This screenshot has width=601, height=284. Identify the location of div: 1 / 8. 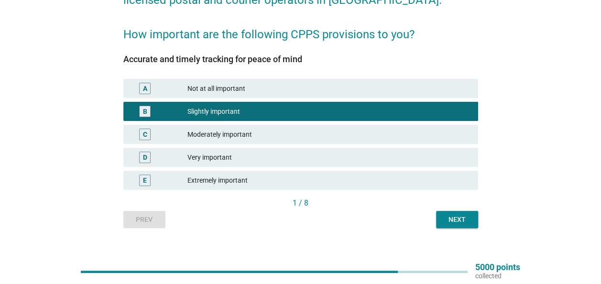
(301, 203).